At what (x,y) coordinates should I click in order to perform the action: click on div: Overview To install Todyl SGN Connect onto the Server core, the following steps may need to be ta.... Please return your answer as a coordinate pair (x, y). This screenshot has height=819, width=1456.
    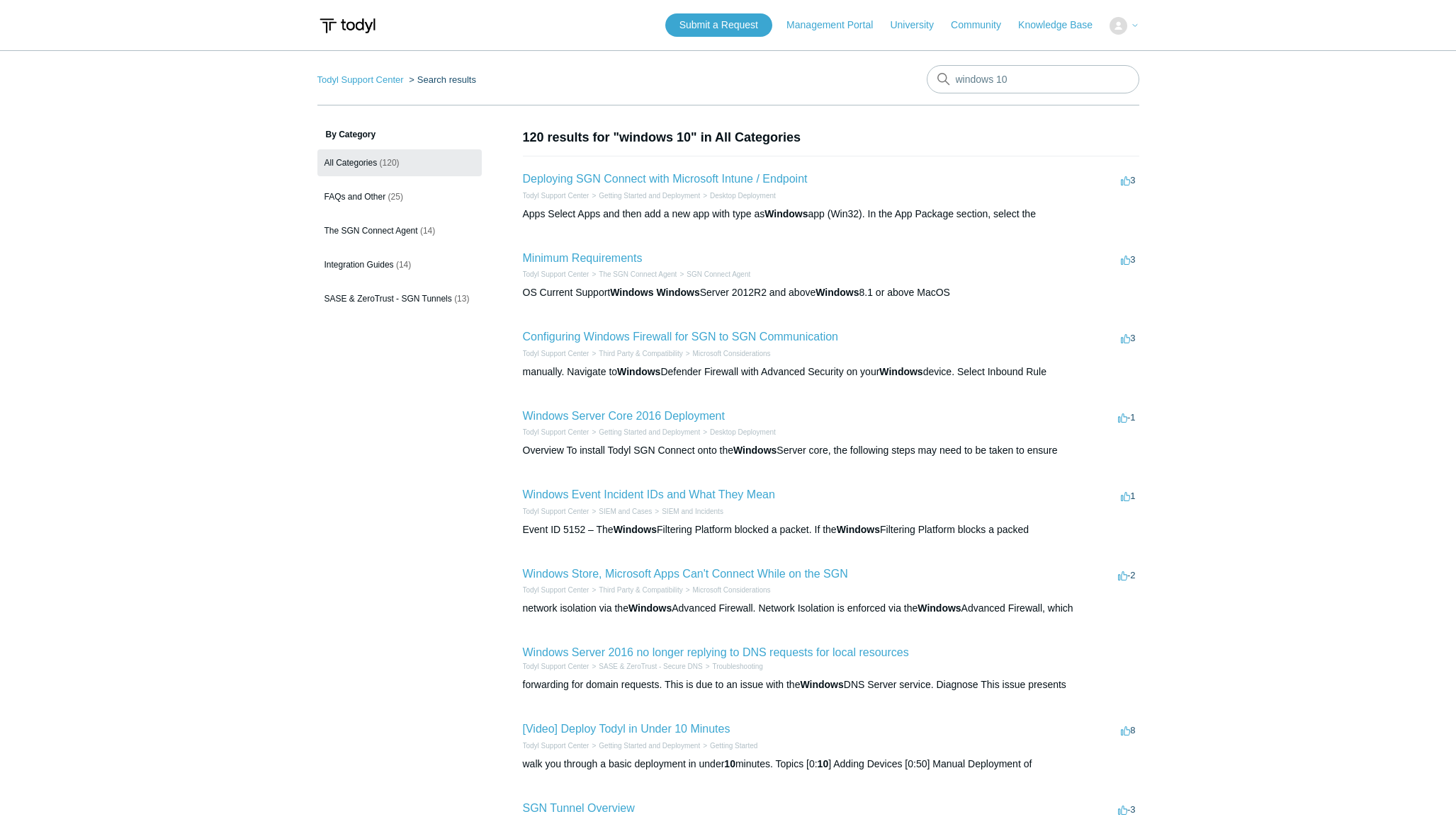
    Looking at the image, I should click on (831, 451).